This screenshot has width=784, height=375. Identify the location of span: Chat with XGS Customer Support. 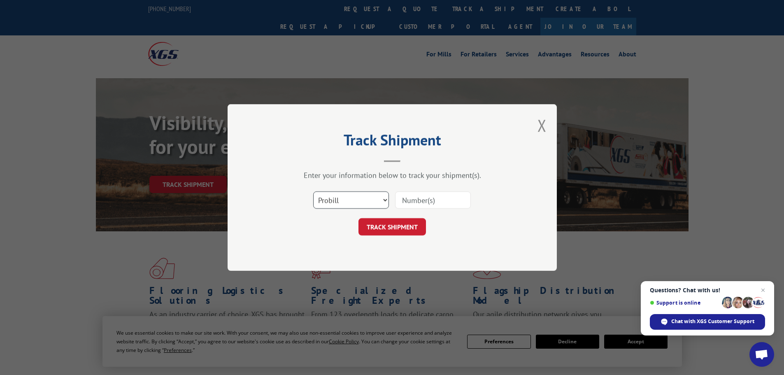
(712, 321).